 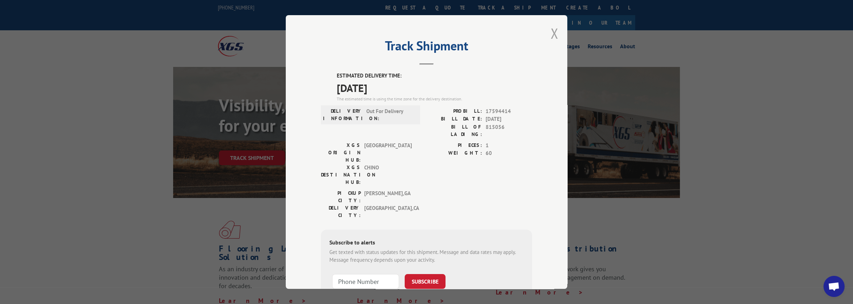 What do you see at coordinates (454, 119) in the screenshot?
I see `label: BILL DATE:` at bounding box center [454, 119].